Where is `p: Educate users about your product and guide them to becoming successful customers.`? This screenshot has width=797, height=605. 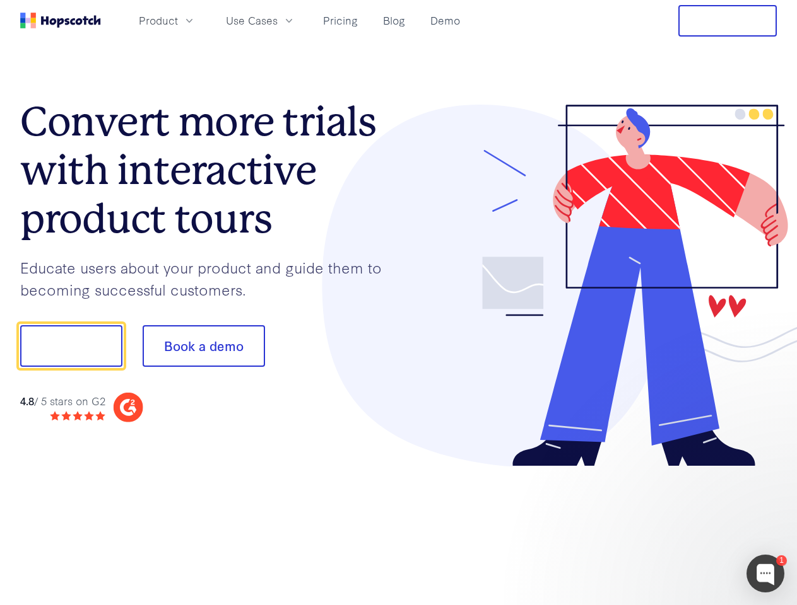 p: Educate users about your product and guide them to becoming successful customers. is located at coordinates (209, 278).